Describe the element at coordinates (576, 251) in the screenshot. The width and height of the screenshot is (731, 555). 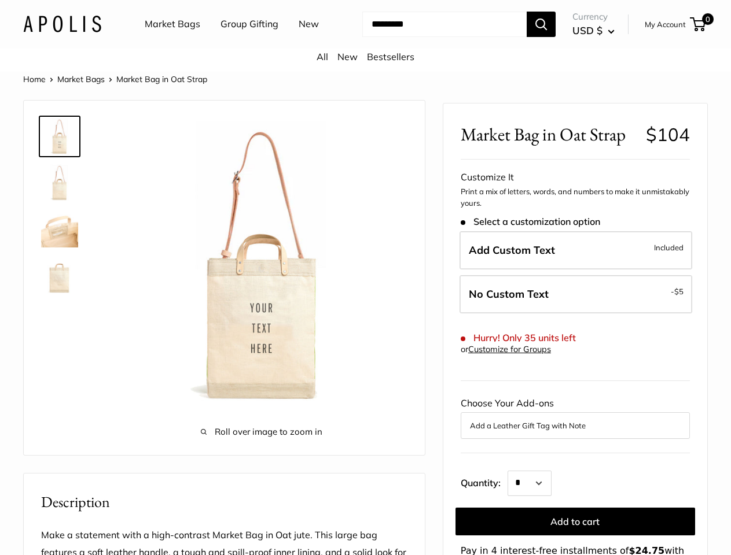
I see `label: Add Custom Text` at that location.